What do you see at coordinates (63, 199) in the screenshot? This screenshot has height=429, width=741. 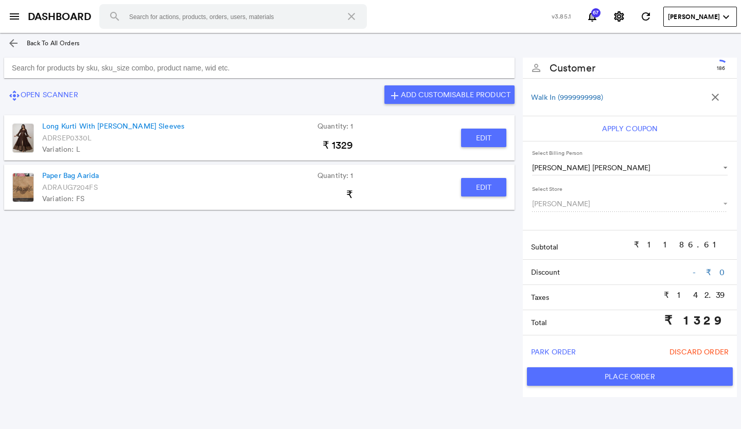 I see `span: Variation: FS` at bounding box center [63, 199].